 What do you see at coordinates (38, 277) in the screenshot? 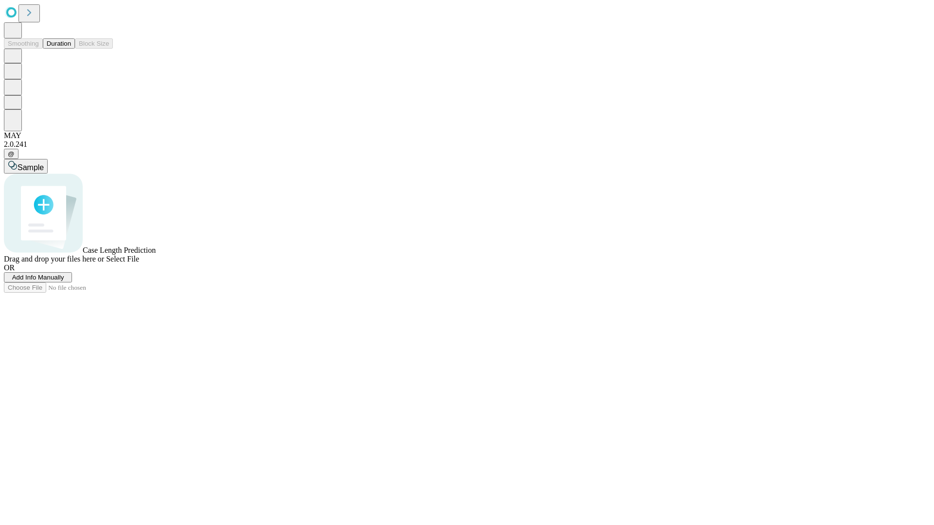
I see `button: Add Info Manually` at bounding box center [38, 277].